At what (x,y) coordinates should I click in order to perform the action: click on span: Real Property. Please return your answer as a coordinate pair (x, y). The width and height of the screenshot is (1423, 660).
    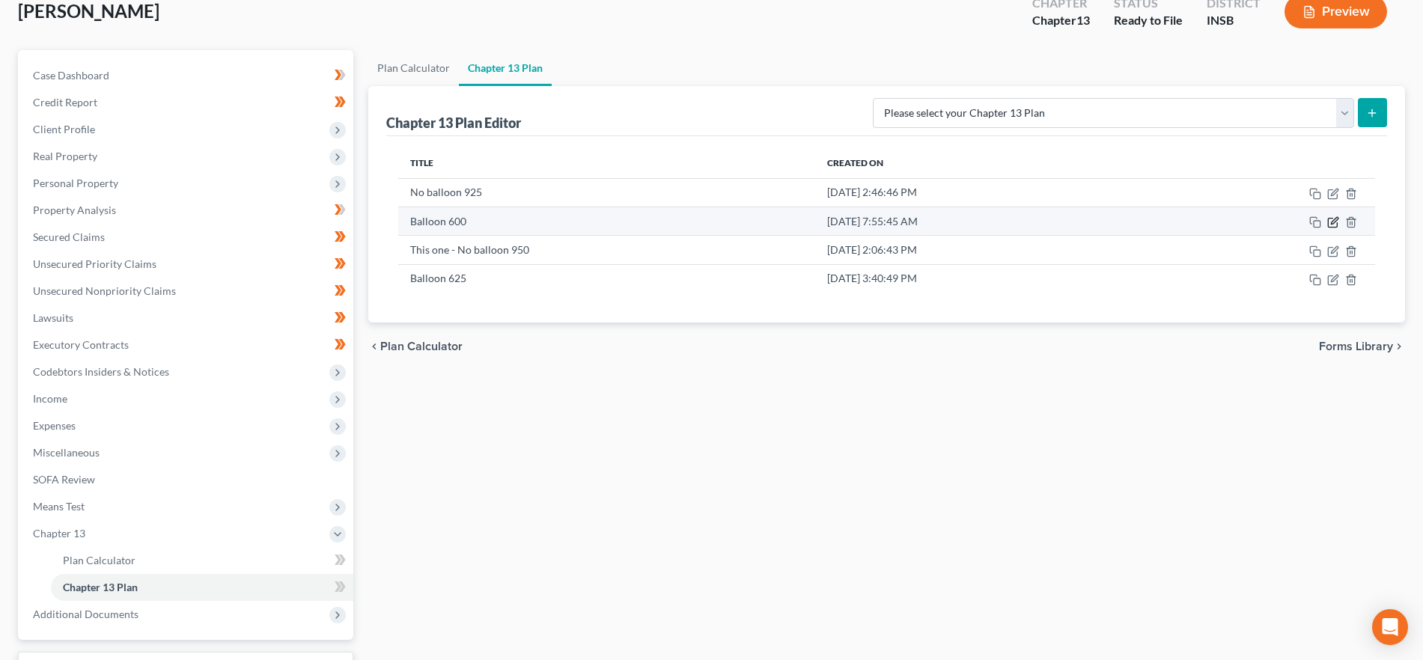
    Looking at the image, I should click on (65, 156).